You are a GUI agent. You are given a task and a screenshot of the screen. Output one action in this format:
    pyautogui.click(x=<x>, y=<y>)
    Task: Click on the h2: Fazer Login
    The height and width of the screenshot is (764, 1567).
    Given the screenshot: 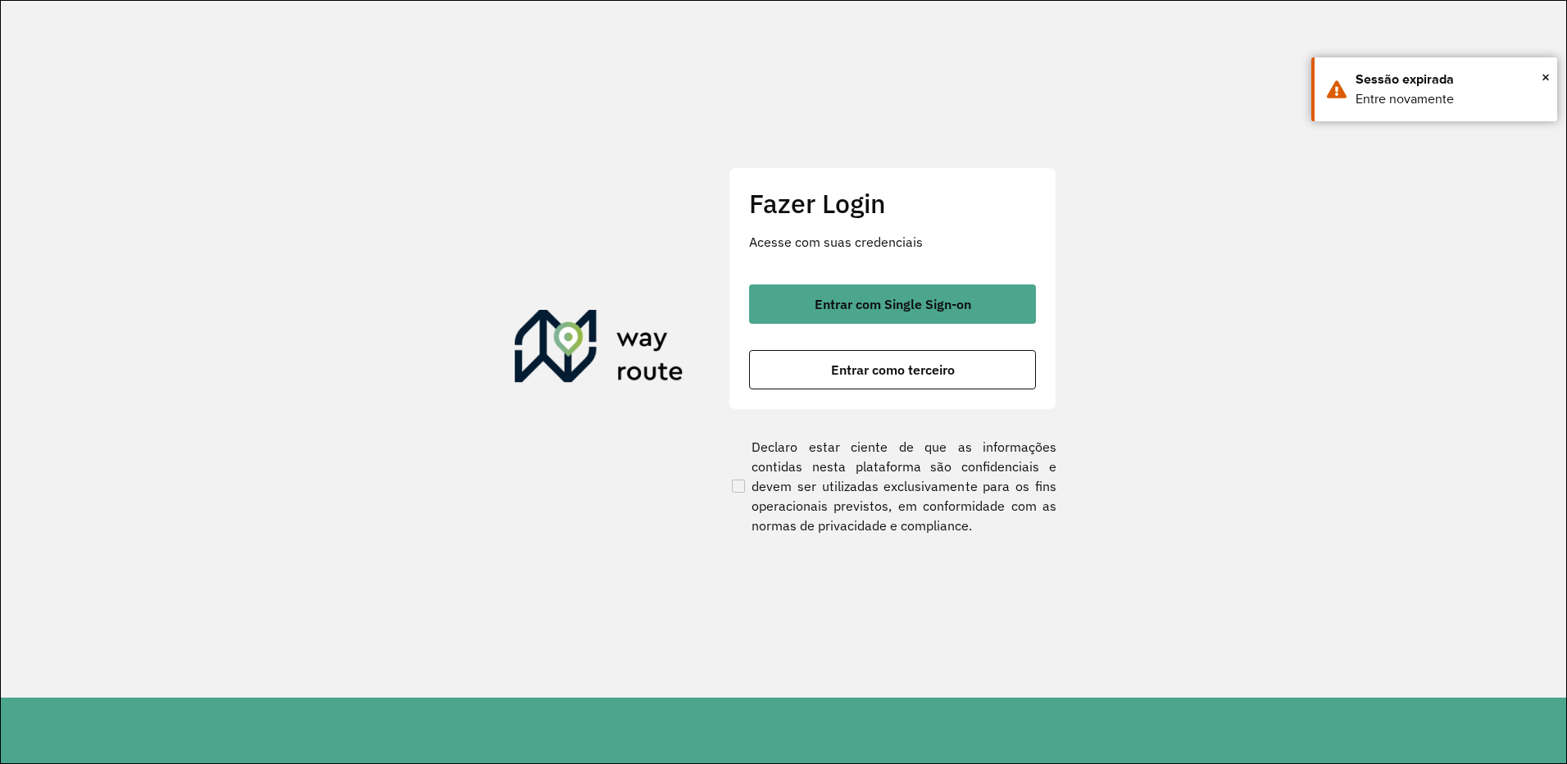 What is the action you would take?
    pyautogui.click(x=892, y=203)
    